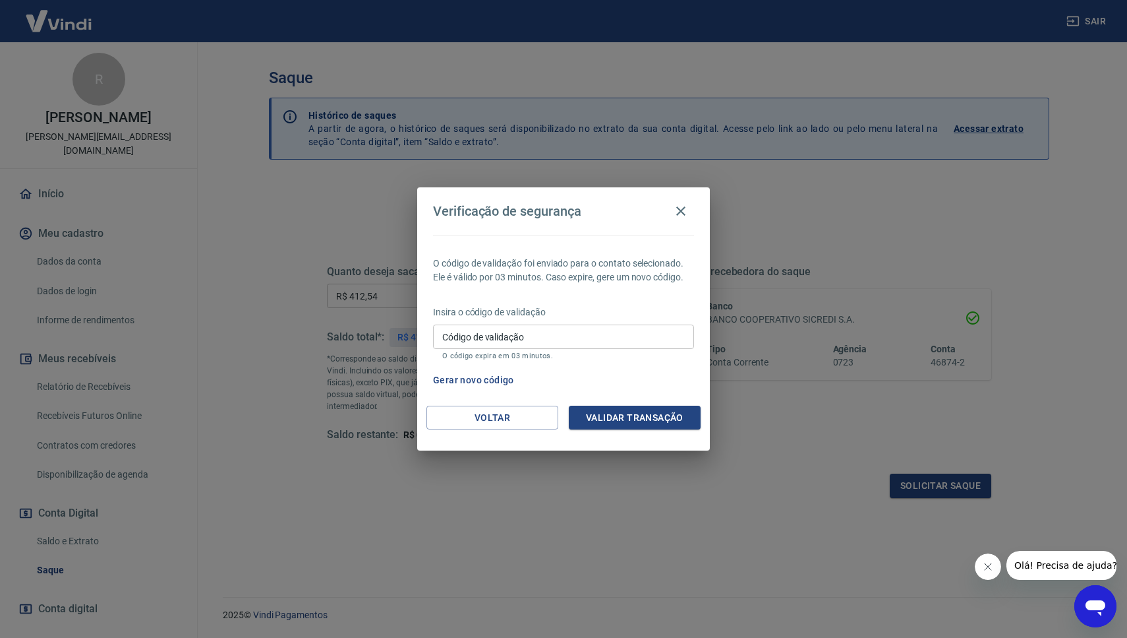  What do you see at coordinates (473, 380) in the screenshot?
I see `button: Gerar novo código` at bounding box center [473, 380].